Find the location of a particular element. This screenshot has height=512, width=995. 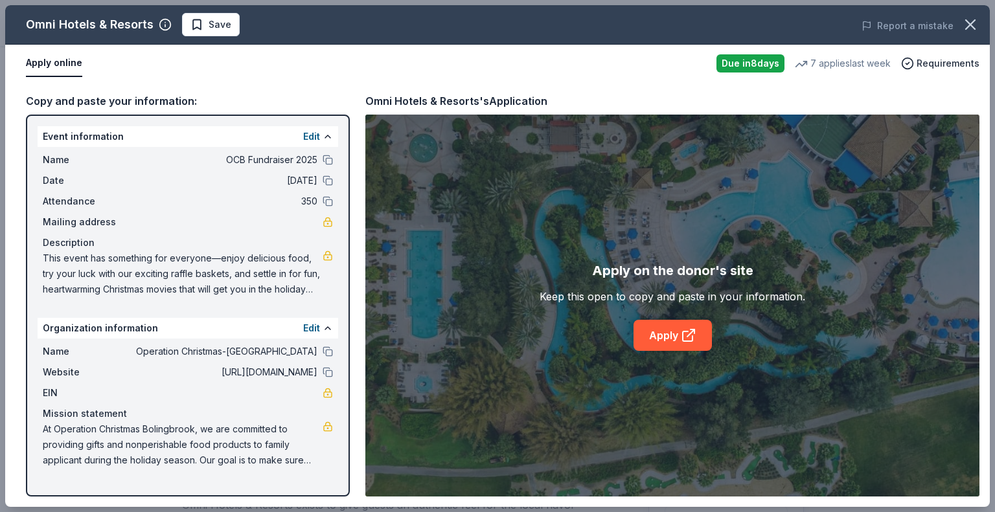

span: Attendance is located at coordinates (86, 201).